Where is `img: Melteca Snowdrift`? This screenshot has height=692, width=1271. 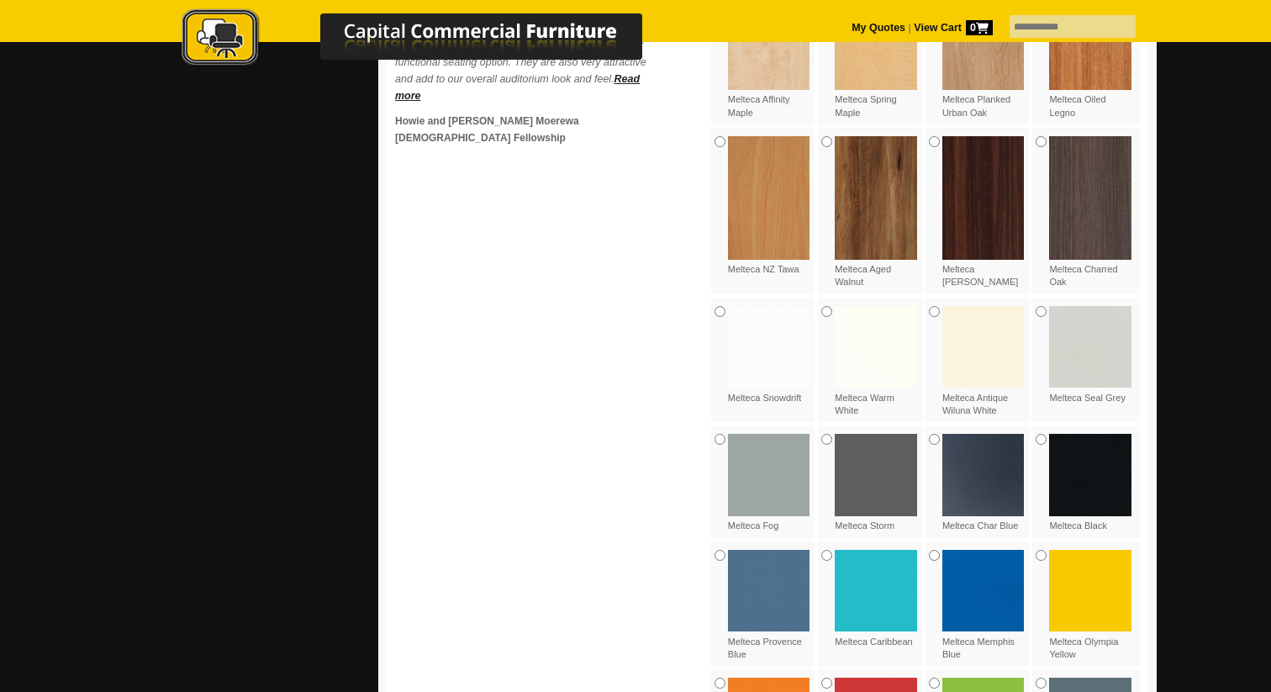 img: Melteca Snowdrift is located at coordinates (769, 347).